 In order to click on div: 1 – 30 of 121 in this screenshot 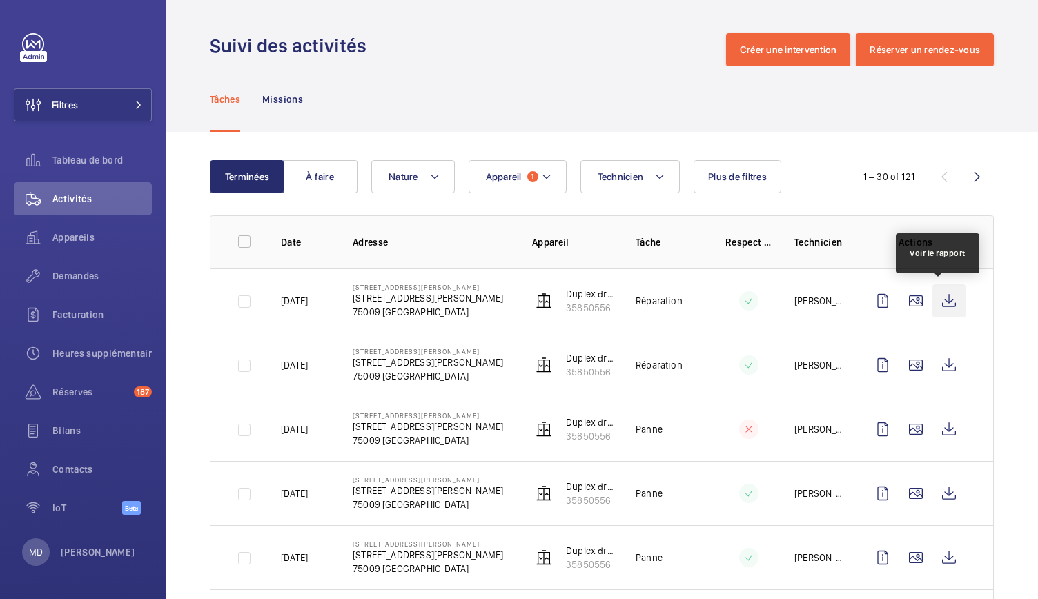, I will do `click(889, 177)`.